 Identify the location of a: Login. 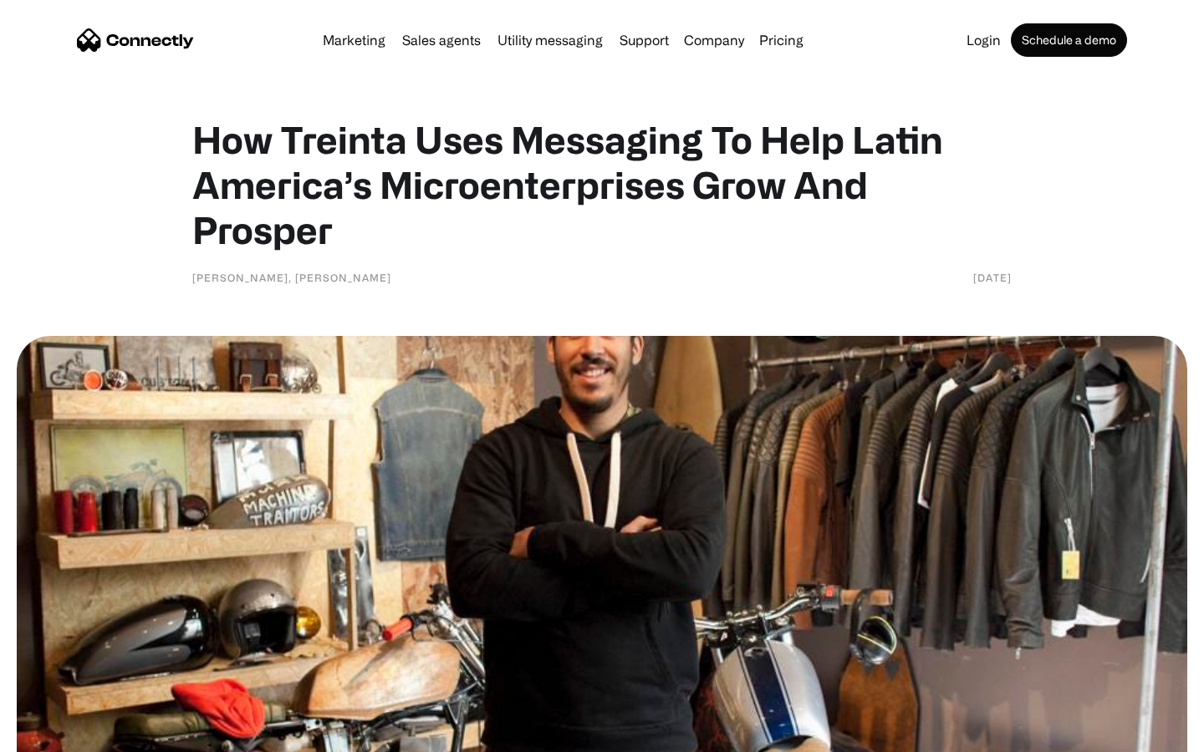
(983, 40).